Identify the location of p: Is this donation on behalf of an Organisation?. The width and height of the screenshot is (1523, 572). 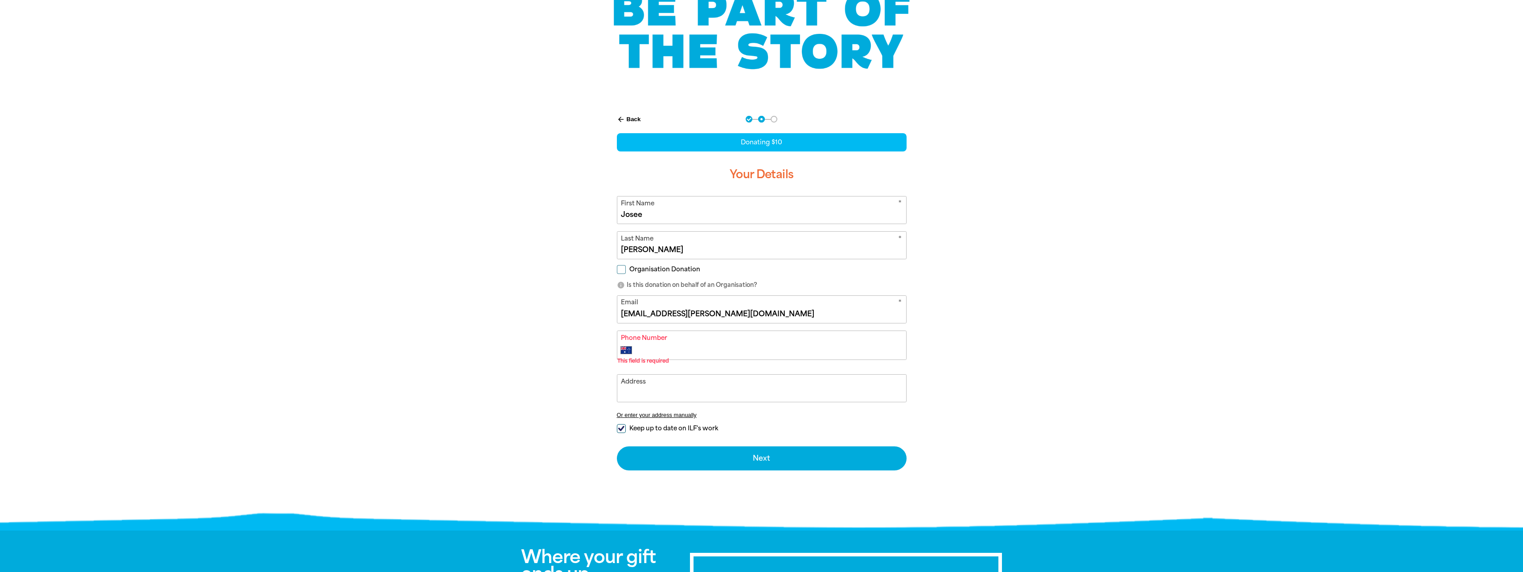
(762, 285).